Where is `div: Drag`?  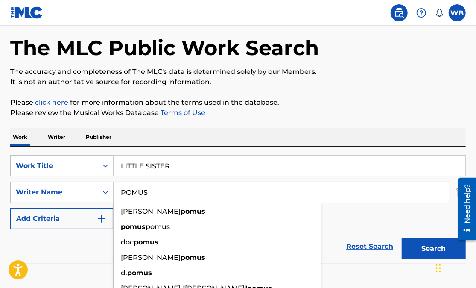 div: Drag is located at coordinates (438, 268).